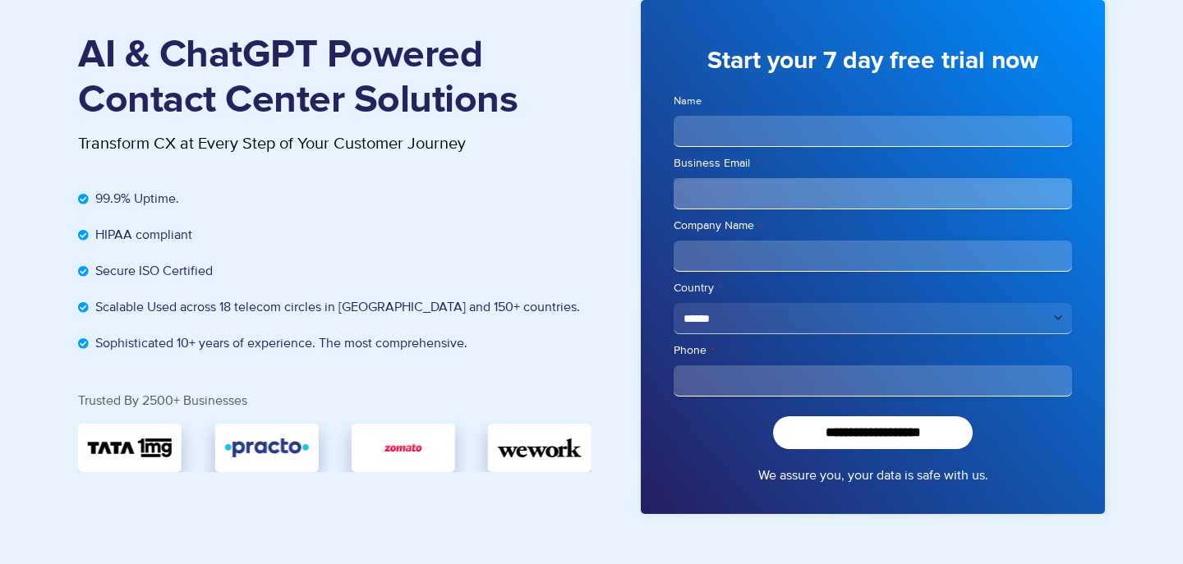 The image size is (1183, 564). I want to click on label: Company Name, so click(873, 226).